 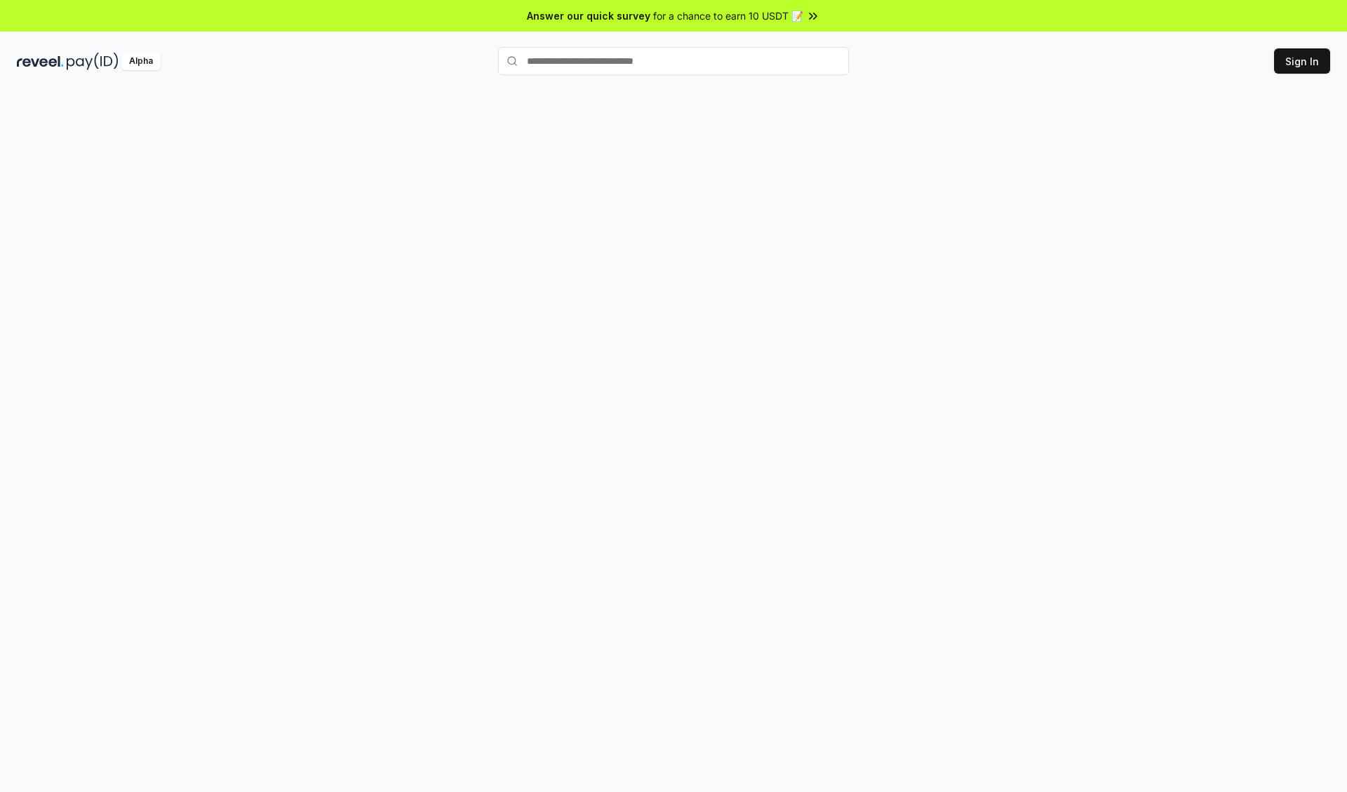 What do you see at coordinates (1302, 61) in the screenshot?
I see `button: Sign In` at bounding box center [1302, 61].